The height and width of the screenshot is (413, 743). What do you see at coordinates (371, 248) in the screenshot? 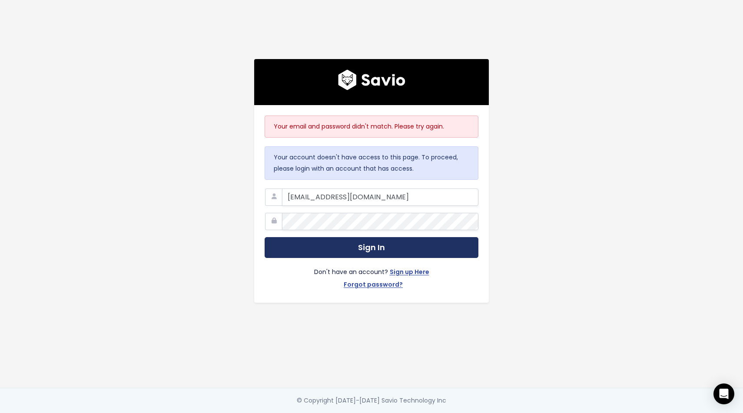
I see `button: Sign In` at bounding box center [371, 248].